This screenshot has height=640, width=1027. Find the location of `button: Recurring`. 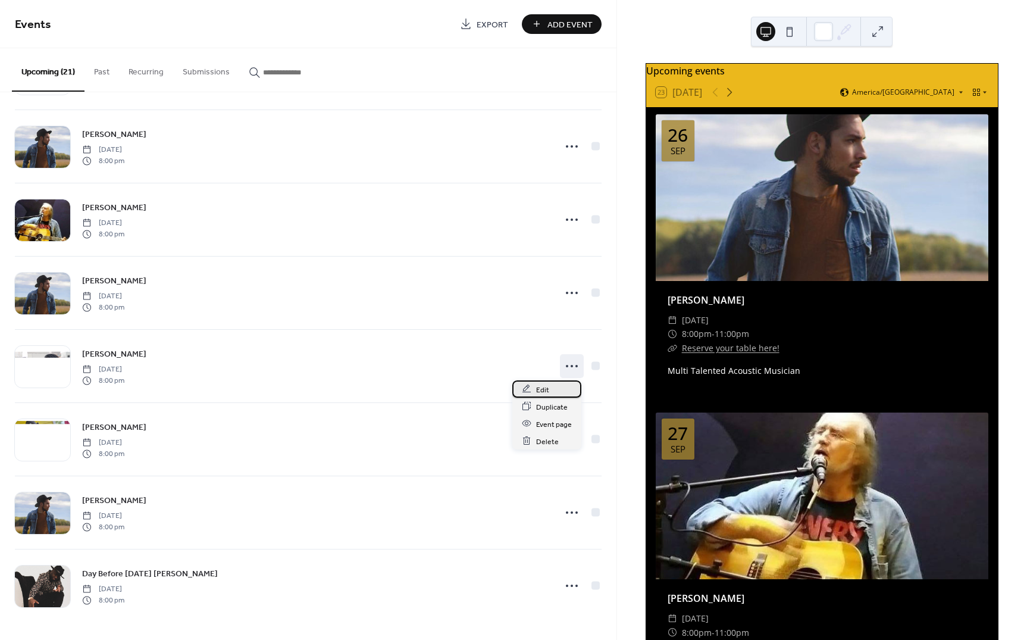

button: Recurring is located at coordinates (146, 69).